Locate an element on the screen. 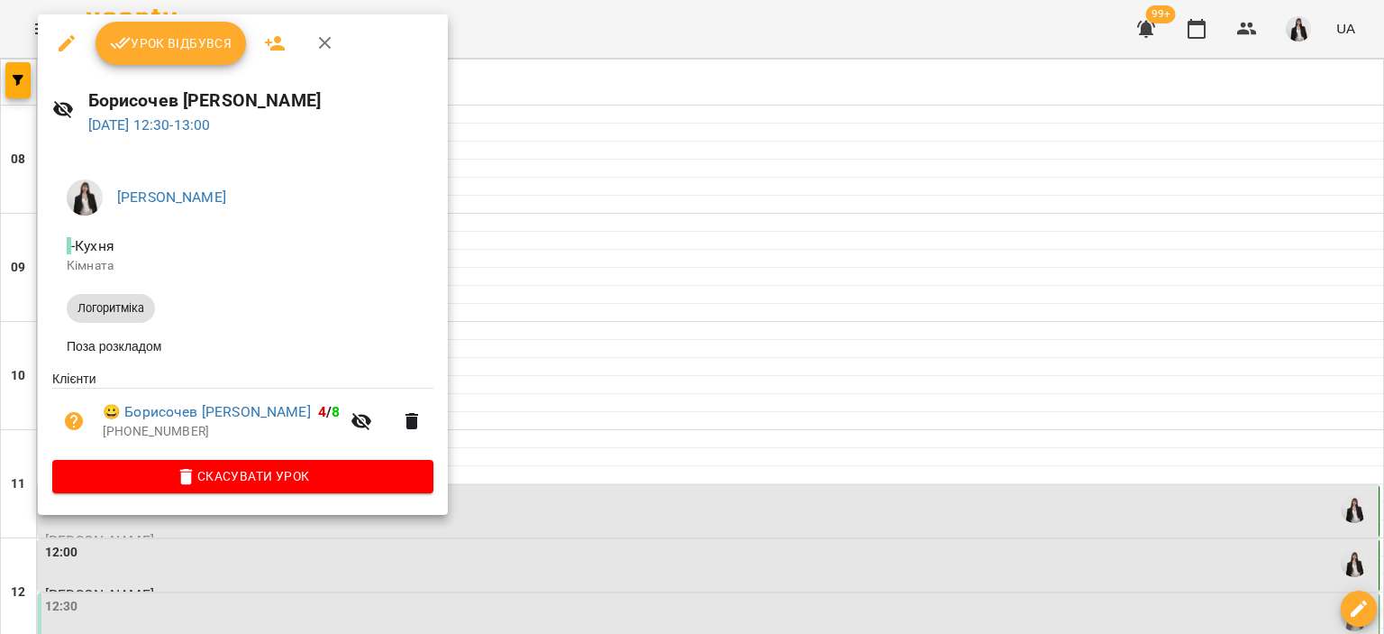 Image resolution: width=1384 pixels, height=634 pixels. button: Скасувати Урок is located at coordinates (242, 476).